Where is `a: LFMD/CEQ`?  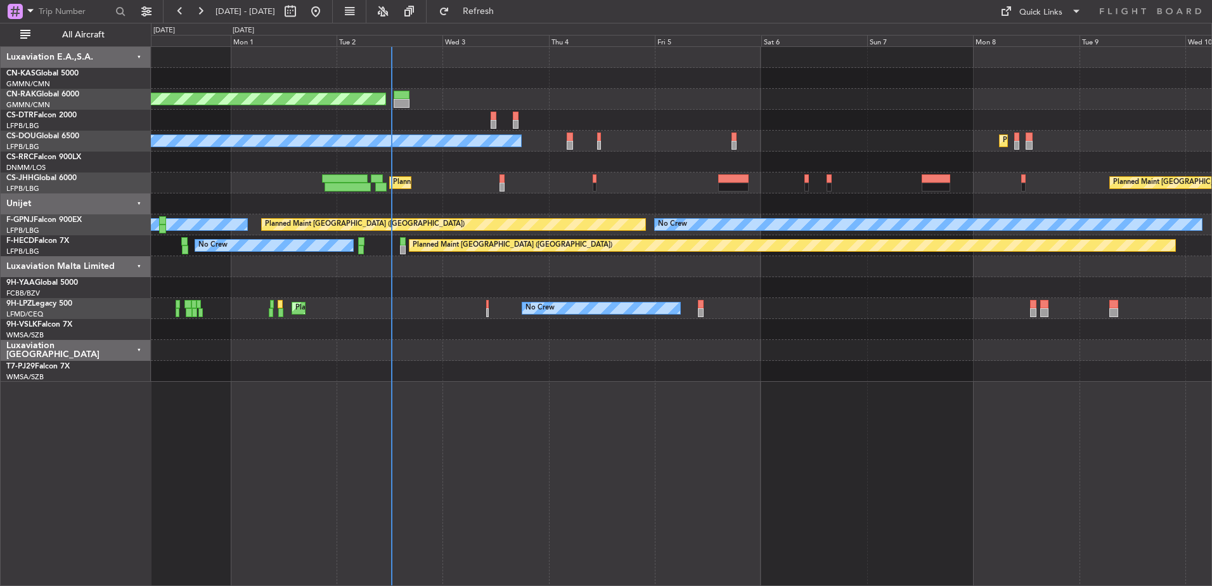 a: LFMD/CEQ is located at coordinates (25, 314).